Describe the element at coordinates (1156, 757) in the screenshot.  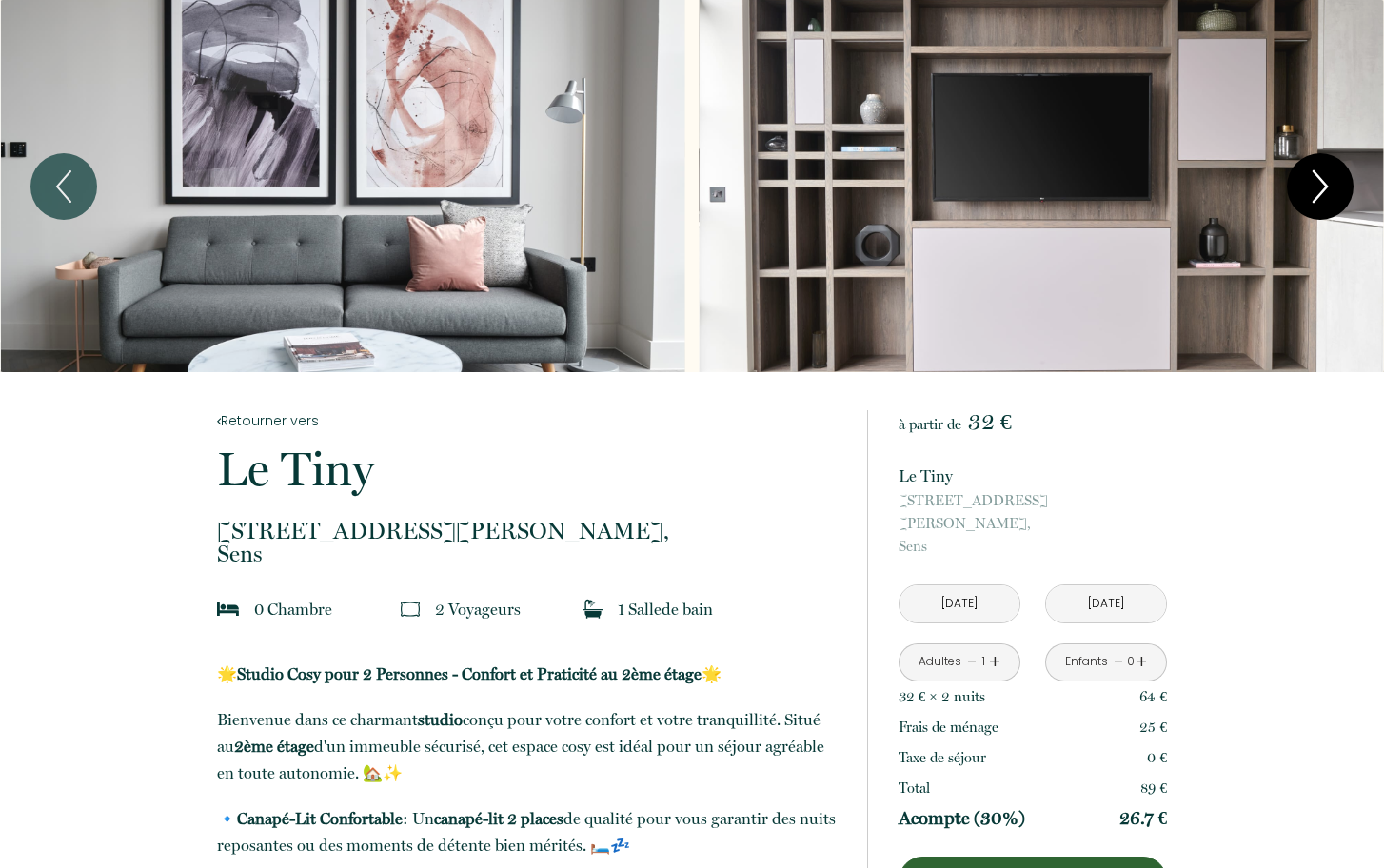
I see `p: 0 €` at that location.